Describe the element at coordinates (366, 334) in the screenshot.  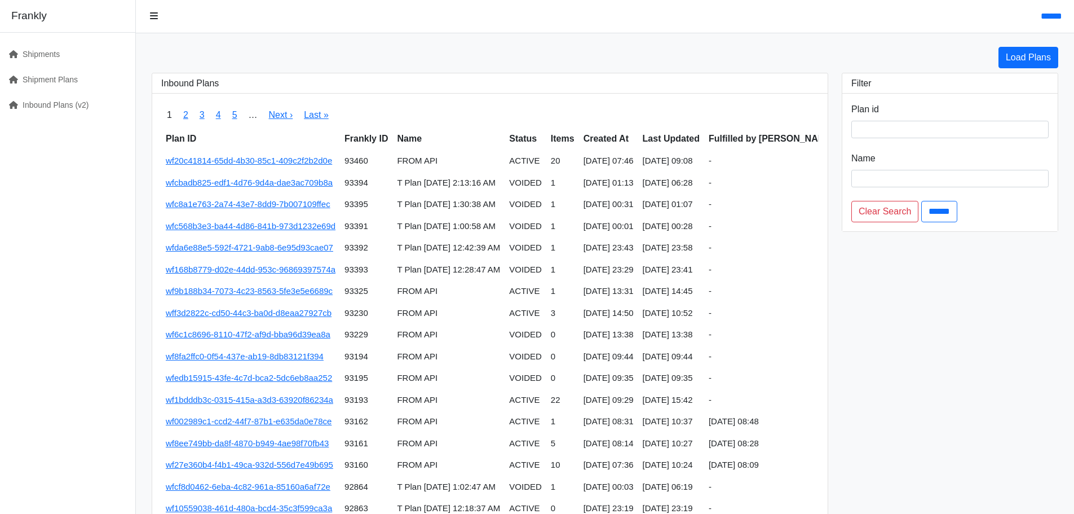
I see `td: 93229` at that location.